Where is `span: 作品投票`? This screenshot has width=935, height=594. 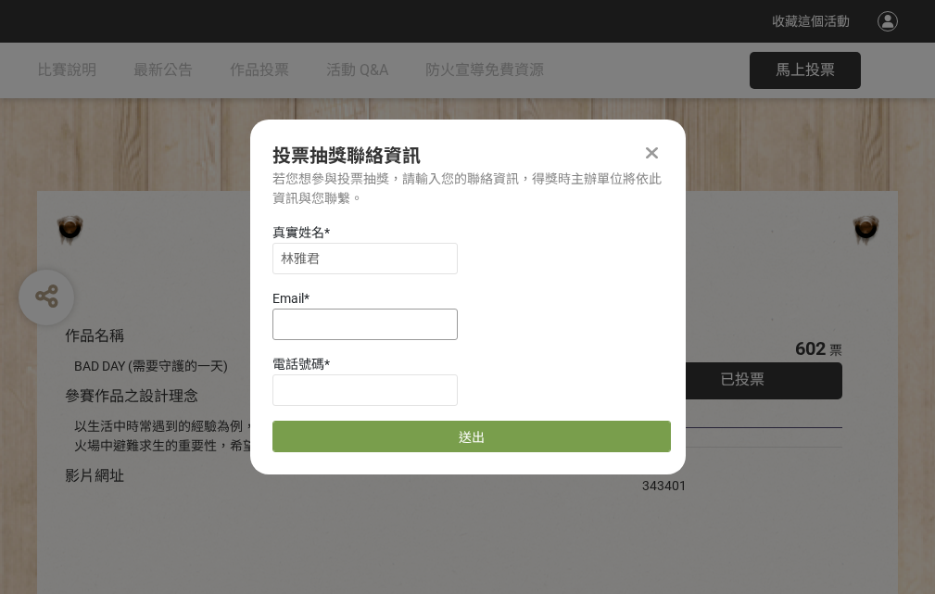
span: 作品投票 is located at coordinates (259, 70).